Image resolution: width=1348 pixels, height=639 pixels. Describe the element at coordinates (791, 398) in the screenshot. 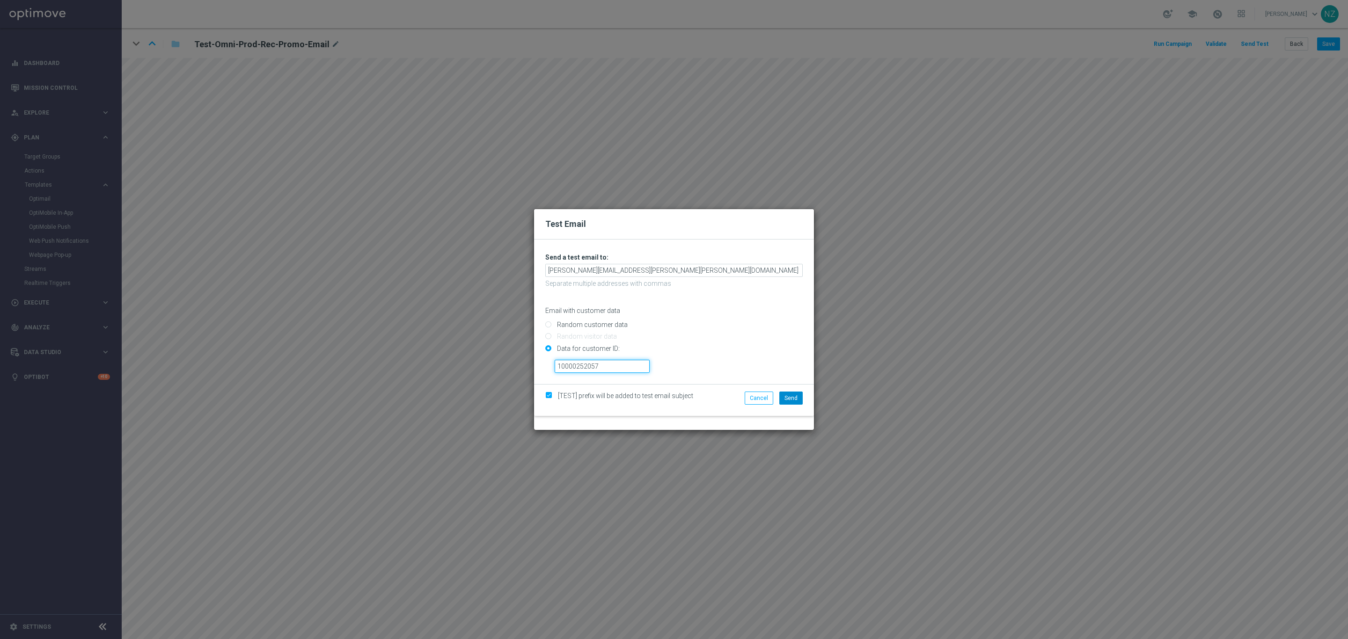

I see `span: Send` at that location.